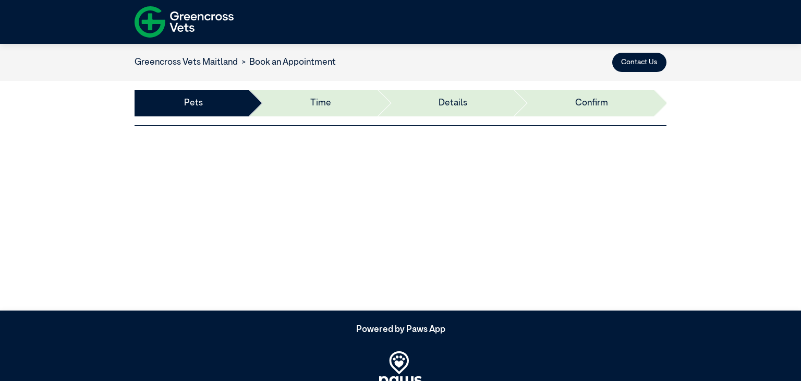 Image resolution: width=801 pixels, height=381 pixels. Describe the element at coordinates (235, 63) in the screenshot. I see `nav: breadcrumb` at that location.